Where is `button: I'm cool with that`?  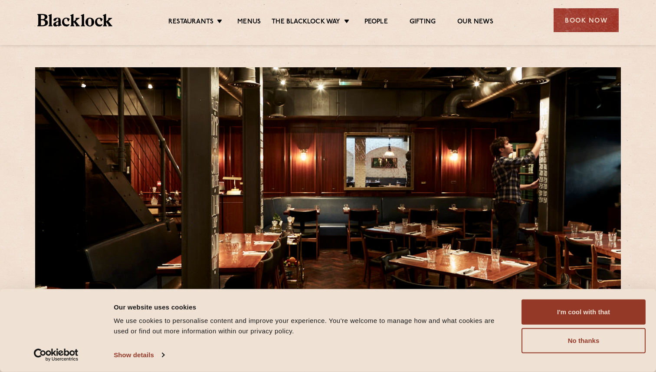 button: I'm cool with that is located at coordinates (584, 312).